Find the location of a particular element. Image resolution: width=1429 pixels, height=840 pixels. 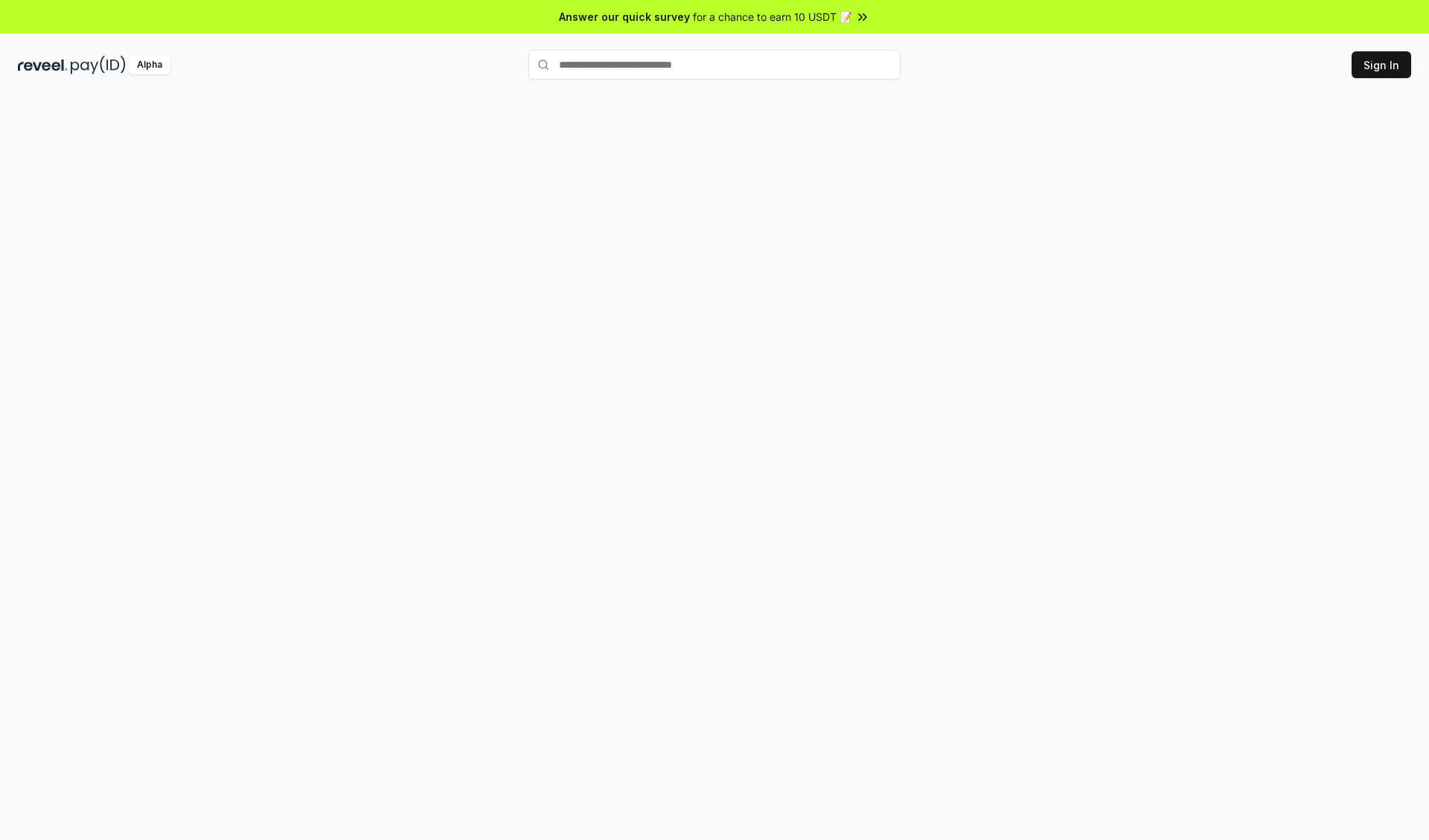

span: for a chance to earn 10 USDT 📝 is located at coordinates (772, 16).